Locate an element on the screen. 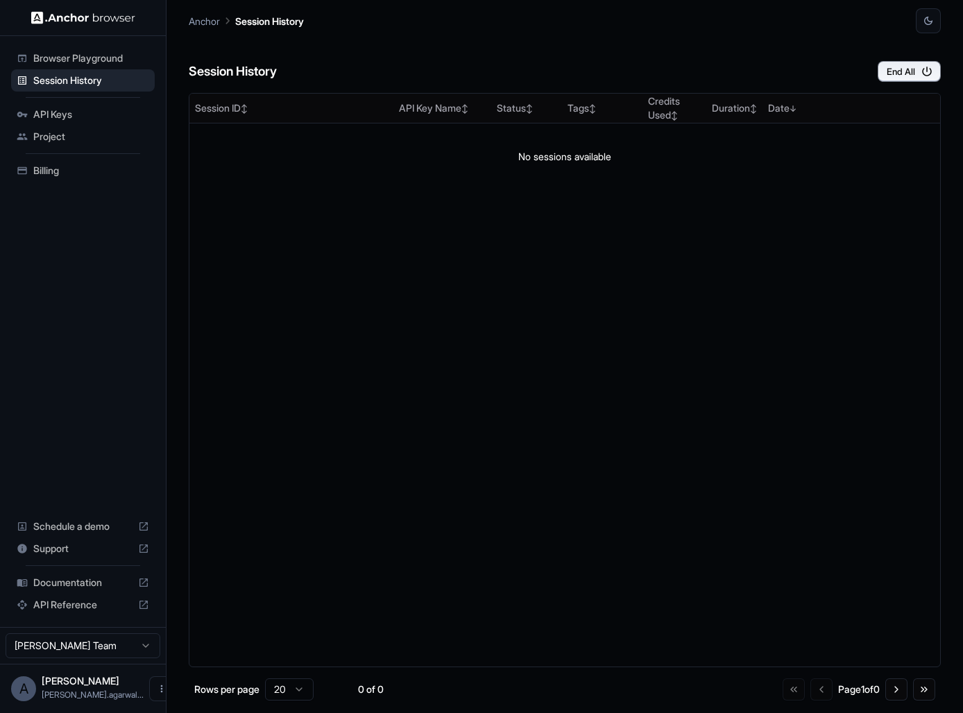 The image size is (963, 713). div: Page 1 of 0 is located at coordinates (859, 690).